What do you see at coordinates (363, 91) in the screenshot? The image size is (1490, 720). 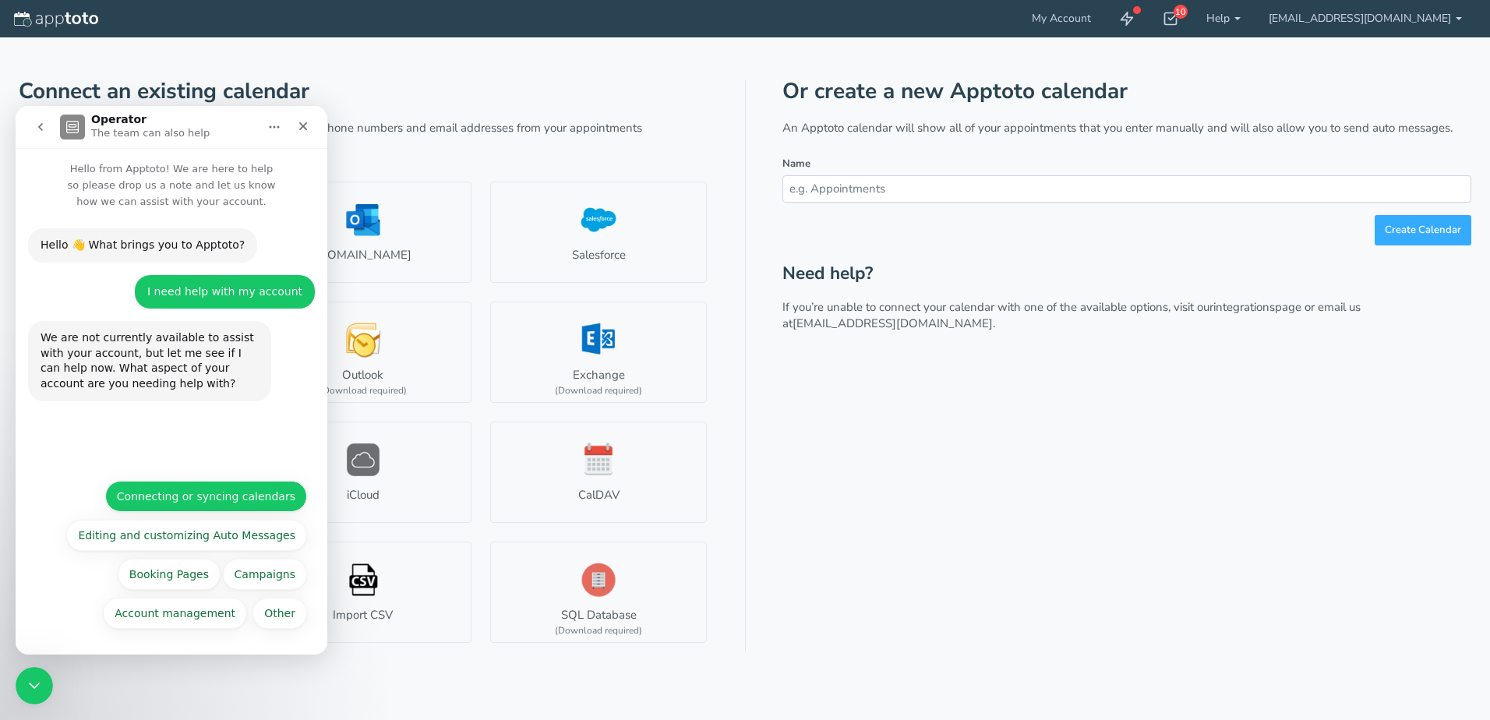 I see `h1: Connect an existing calendar` at bounding box center [363, 91].